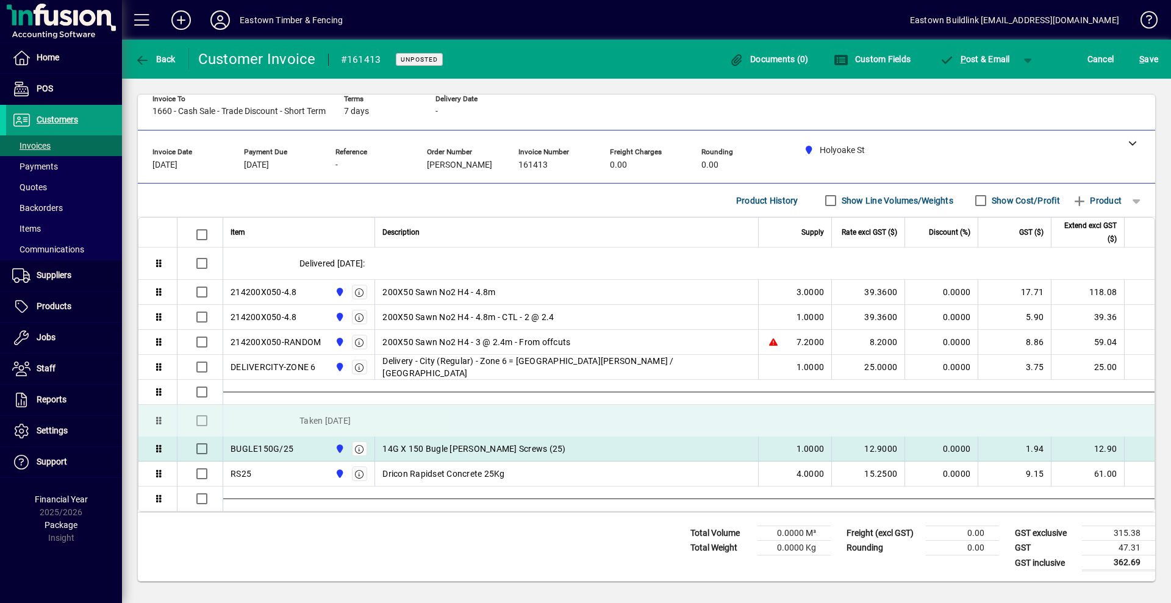  What do you see at coordinates (64, 208) in the screenshot?
I see `a: Backorders` at bounding box center [64, 208].